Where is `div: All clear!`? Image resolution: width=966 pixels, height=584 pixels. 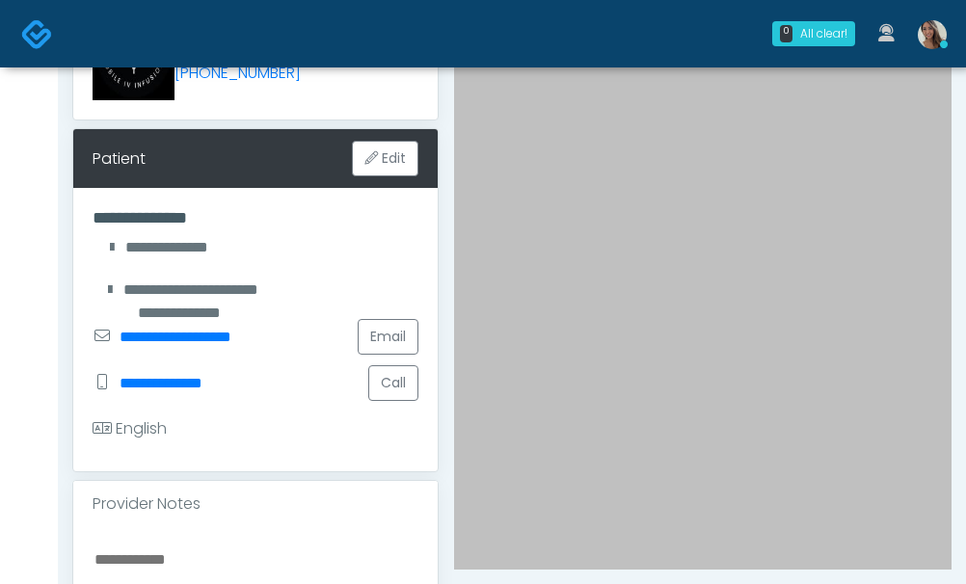
div: All clear! is located at coordinates (823, 34).